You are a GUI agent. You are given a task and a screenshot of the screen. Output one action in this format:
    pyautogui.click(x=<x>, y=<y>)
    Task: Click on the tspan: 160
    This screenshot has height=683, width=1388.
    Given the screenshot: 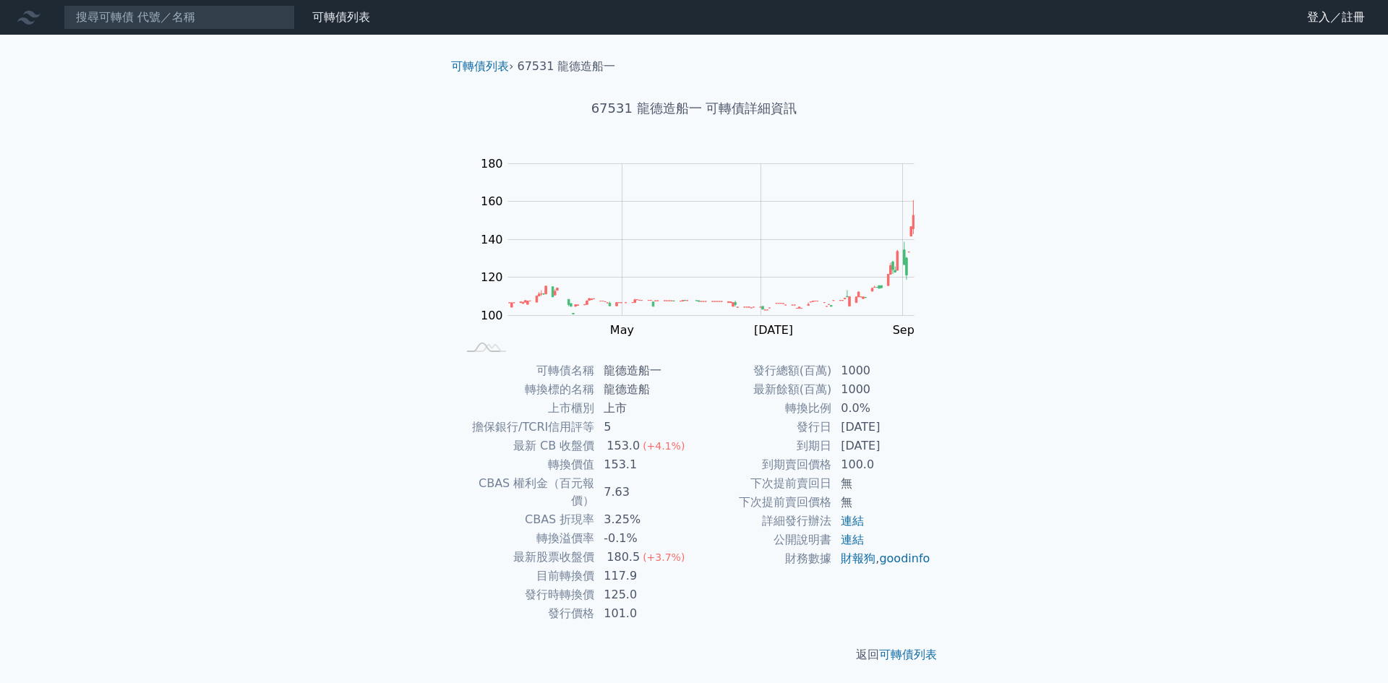 What is the action you would take?
    pyautogui.click(x=492, y=201)
    